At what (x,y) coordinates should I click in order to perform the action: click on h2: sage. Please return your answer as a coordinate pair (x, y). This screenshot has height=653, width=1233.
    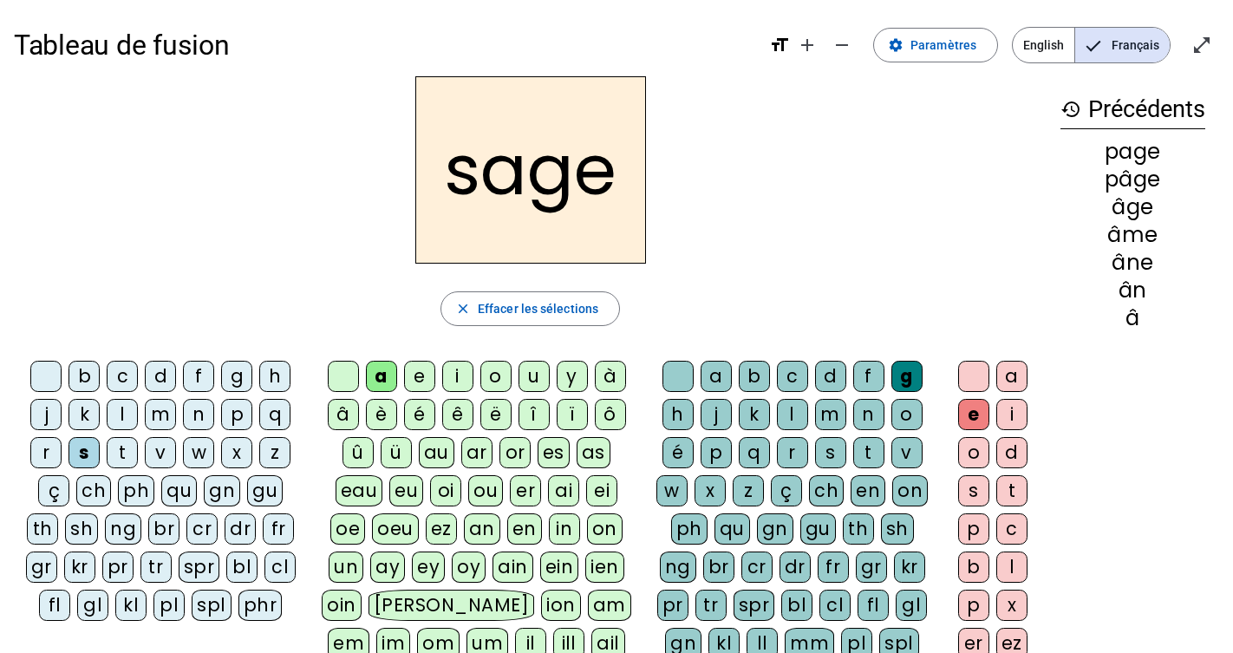
    Looking at the image, I should click on (531, 170).